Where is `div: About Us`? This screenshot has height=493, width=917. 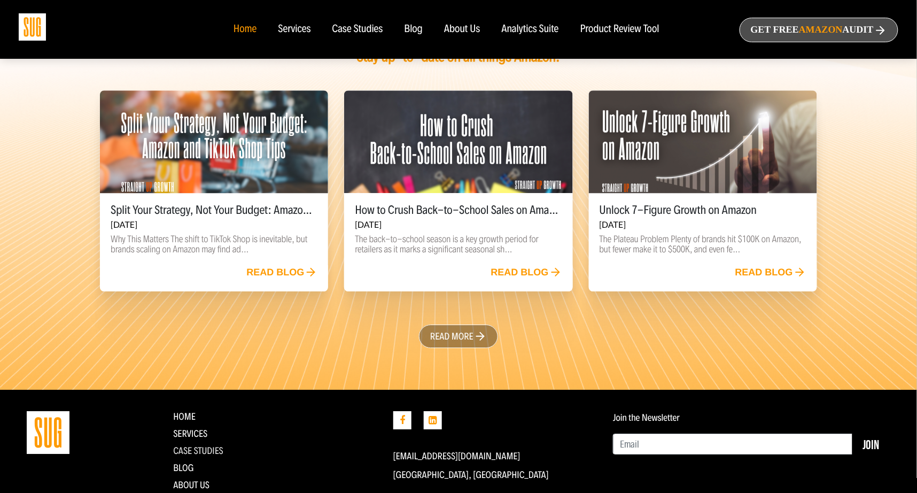 div: About Us is located at coordinates (462, 29).